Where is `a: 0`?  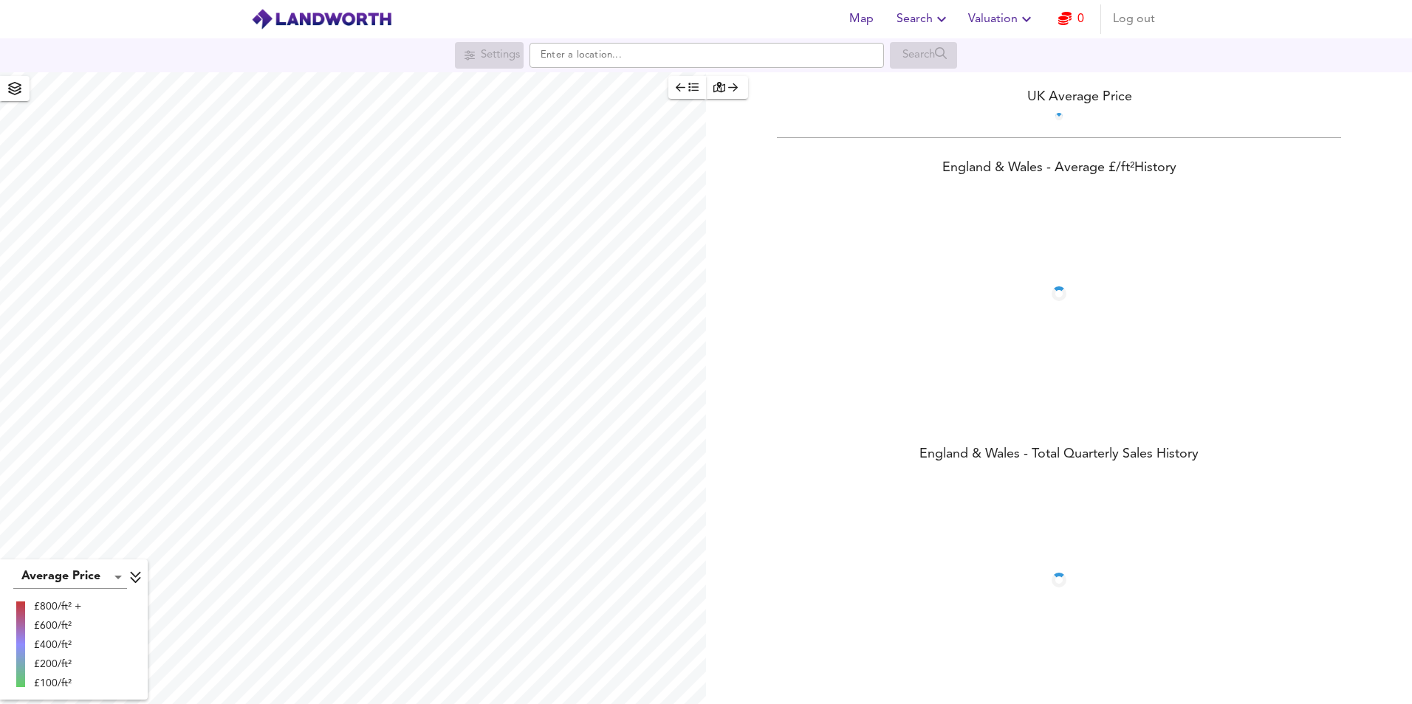
a: 0 is located at coordinates (1071, 19).